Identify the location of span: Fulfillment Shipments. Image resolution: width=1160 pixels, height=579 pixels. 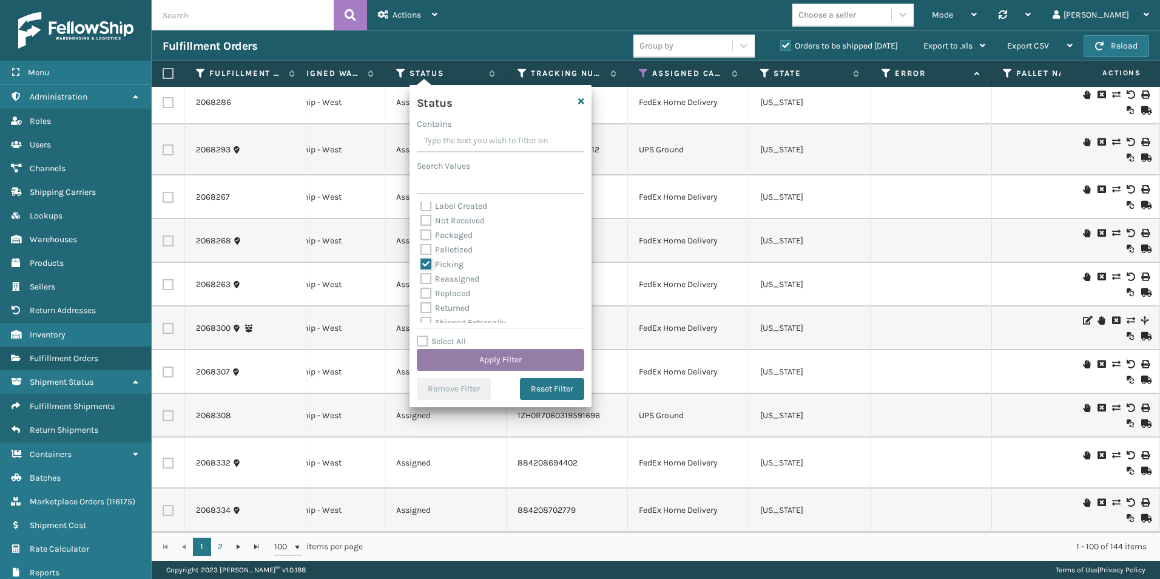
(72, 406).